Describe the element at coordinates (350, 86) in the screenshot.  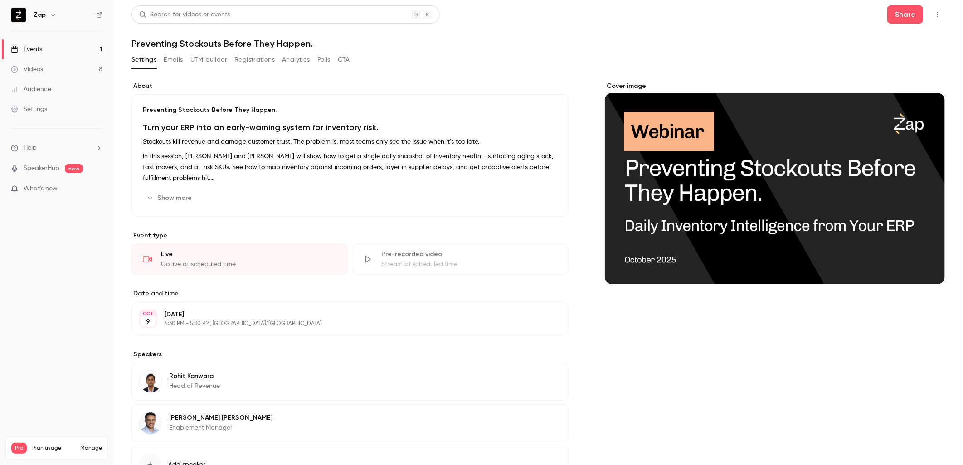
I see `label: About` at that location.